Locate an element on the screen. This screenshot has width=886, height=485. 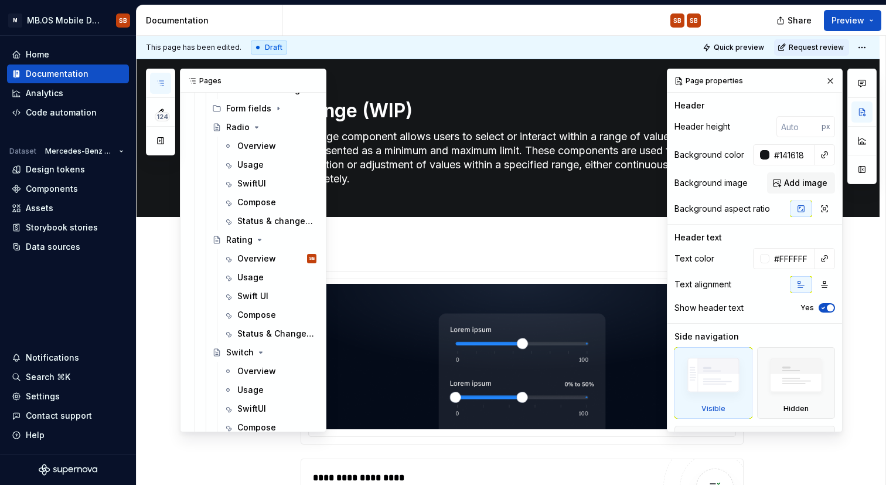
div: Components is located at coordinates (52, 189).